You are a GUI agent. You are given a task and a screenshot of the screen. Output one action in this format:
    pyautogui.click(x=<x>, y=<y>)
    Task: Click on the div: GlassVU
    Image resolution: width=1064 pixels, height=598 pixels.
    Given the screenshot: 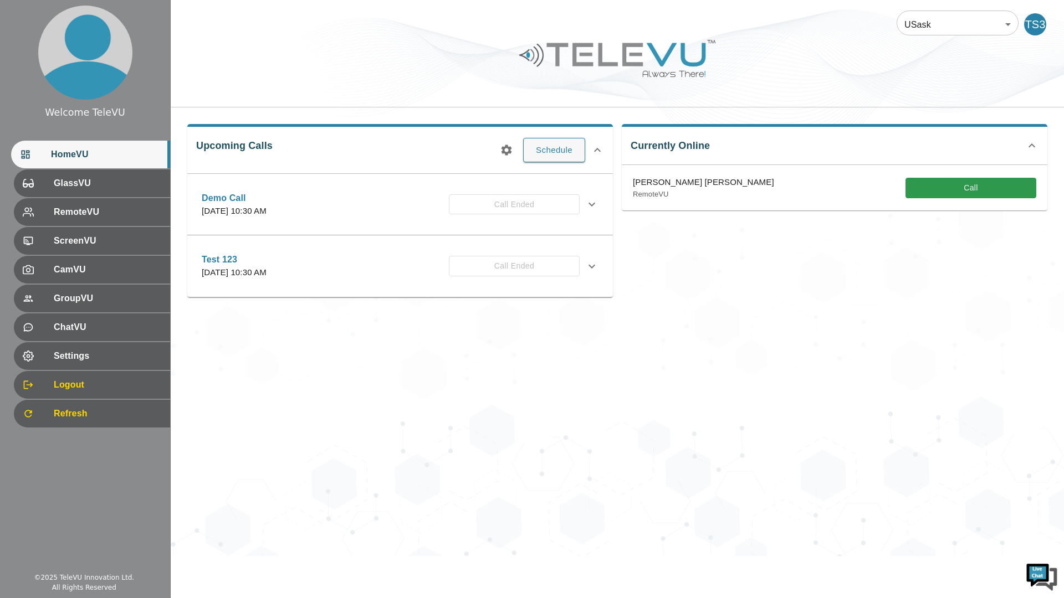 What is the action you would take?
    pyautogui.click(x=92, y=183)
    